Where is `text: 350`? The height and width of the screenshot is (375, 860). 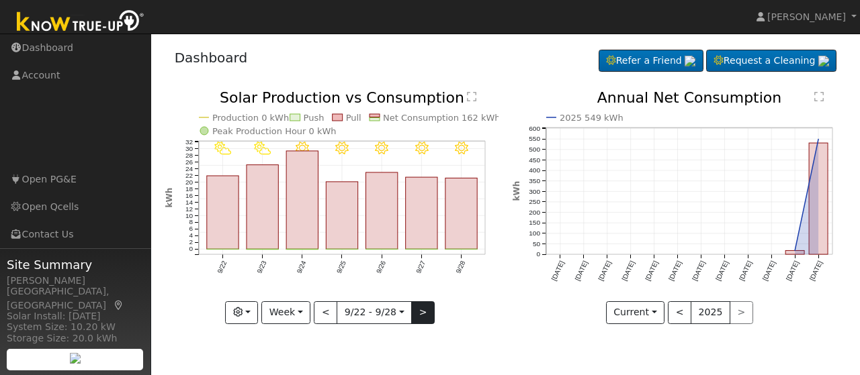
text: 350 is located at coordinates (534, 181).